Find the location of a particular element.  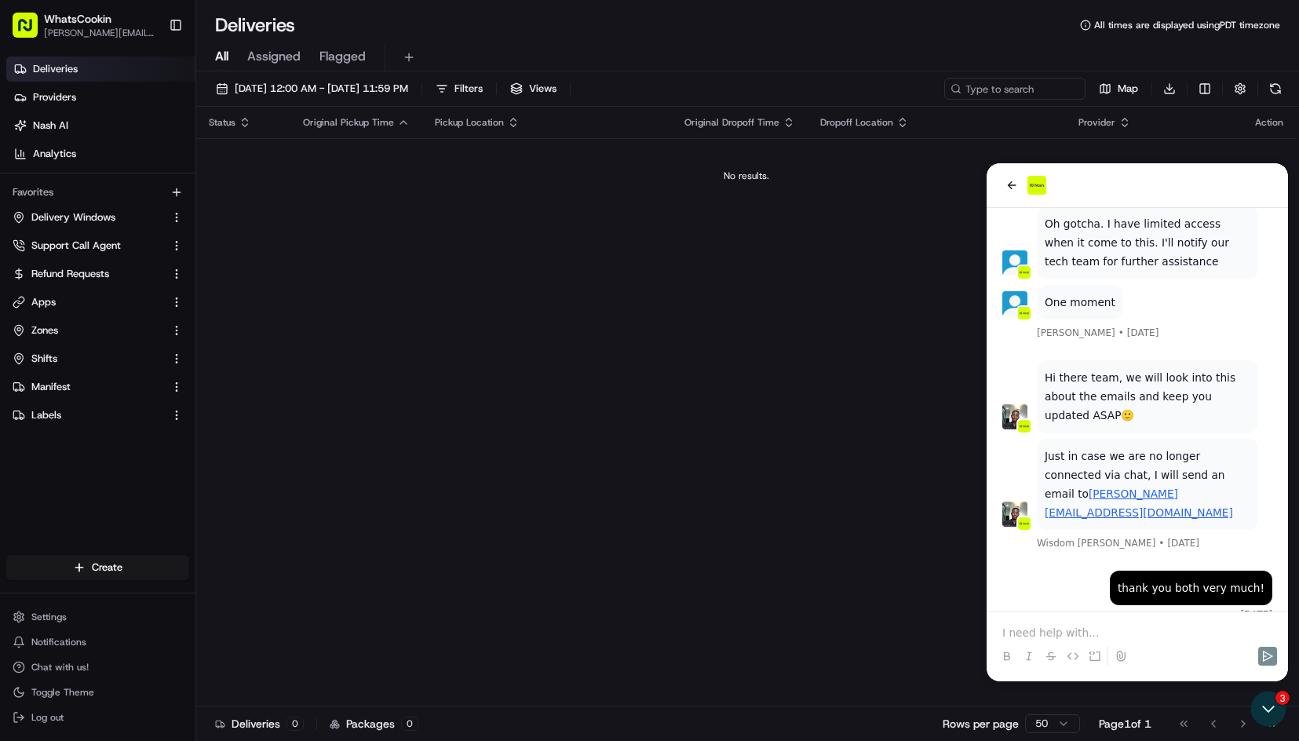

a: Deliveries is located at coordinates (100, 69).